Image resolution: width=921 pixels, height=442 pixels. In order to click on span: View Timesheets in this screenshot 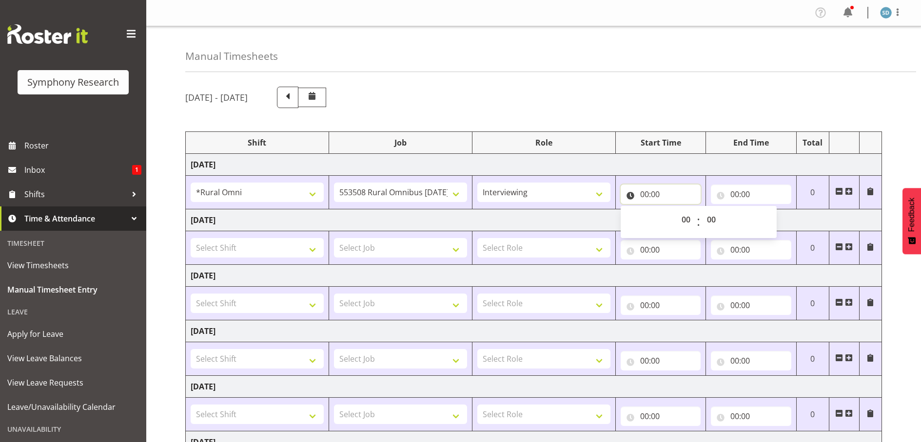, I will do `click(73, 266)`.